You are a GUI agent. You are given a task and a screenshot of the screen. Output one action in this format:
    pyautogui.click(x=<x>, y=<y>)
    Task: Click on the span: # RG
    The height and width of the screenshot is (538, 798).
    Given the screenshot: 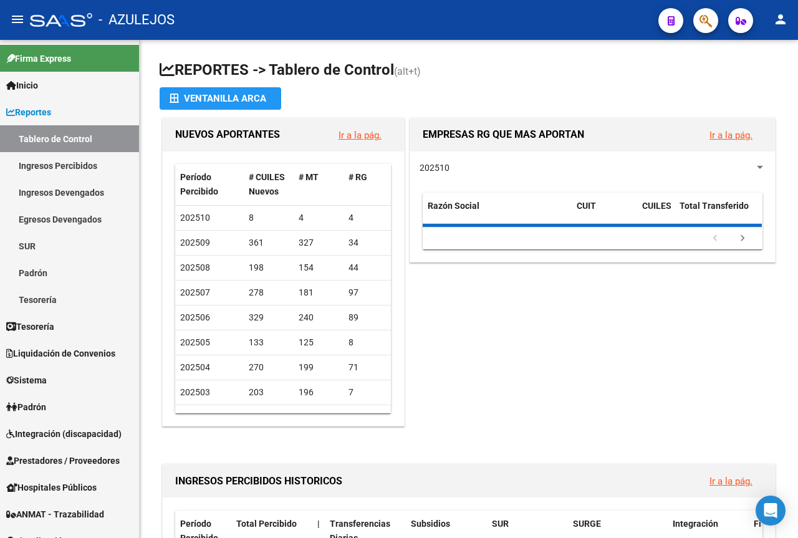 What is the action you would take?
    pyautogui.click(x=358, y=177)
    